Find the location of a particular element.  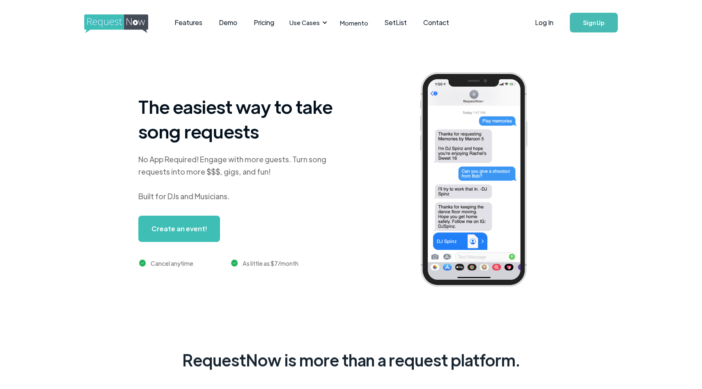

h1: The easiest way to take song requests is located at coordinates (241, 119).